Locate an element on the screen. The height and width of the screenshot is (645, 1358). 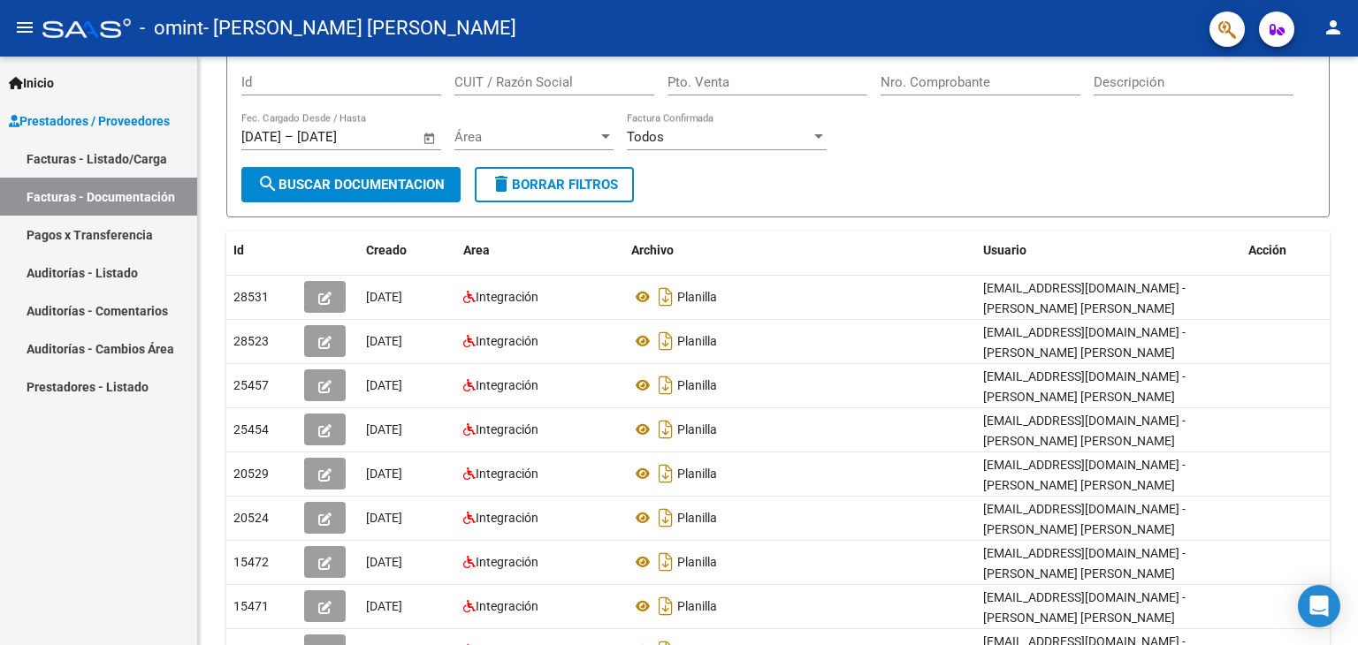
span: 28523 is located at coordinates (251, 341).